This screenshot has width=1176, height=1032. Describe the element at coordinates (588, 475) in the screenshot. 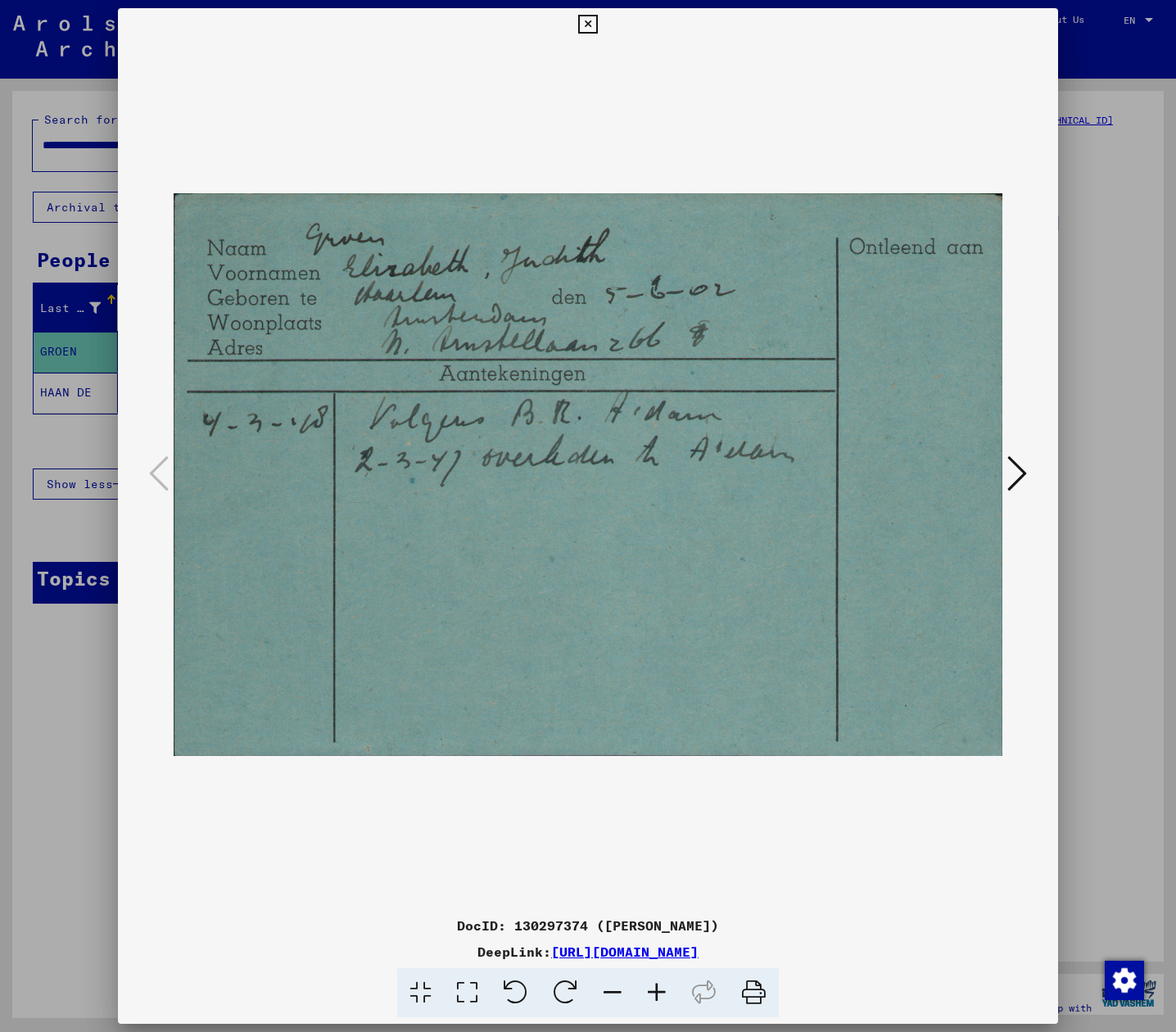

I see `img: 001.jpg` at that location.